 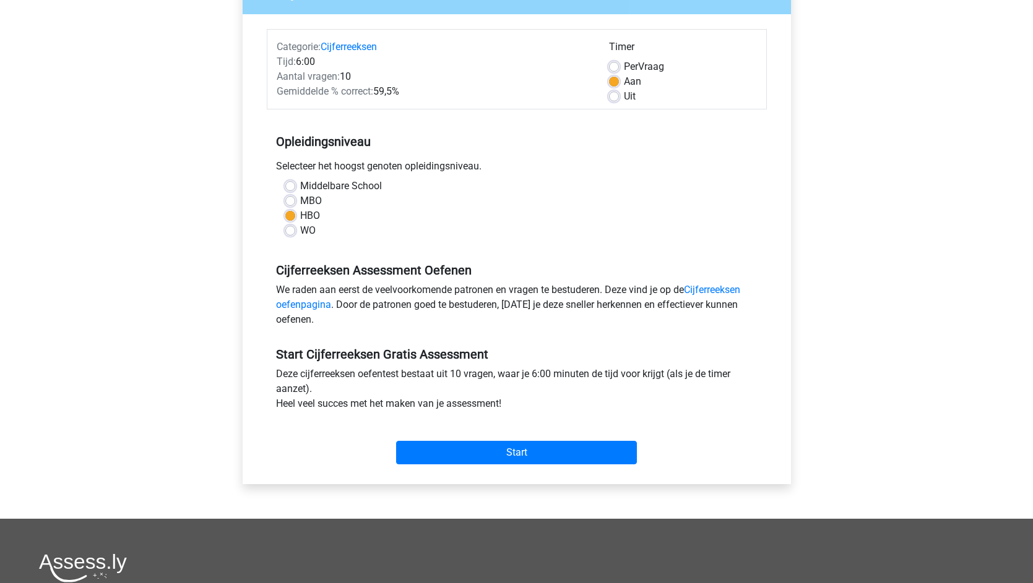 I want to click on h5: Cijferreeksen Assessment Oefenen, so click(x=517, y=270).